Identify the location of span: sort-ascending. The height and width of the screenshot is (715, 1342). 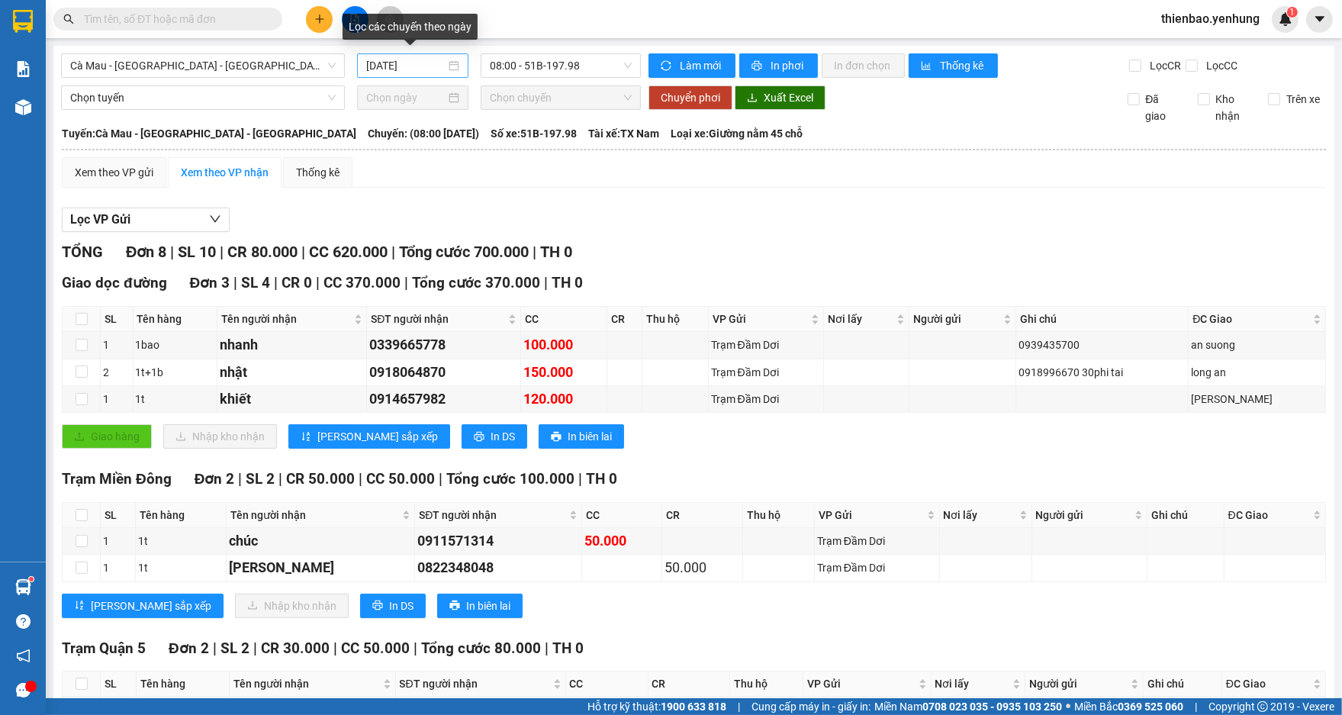
(306, 437).